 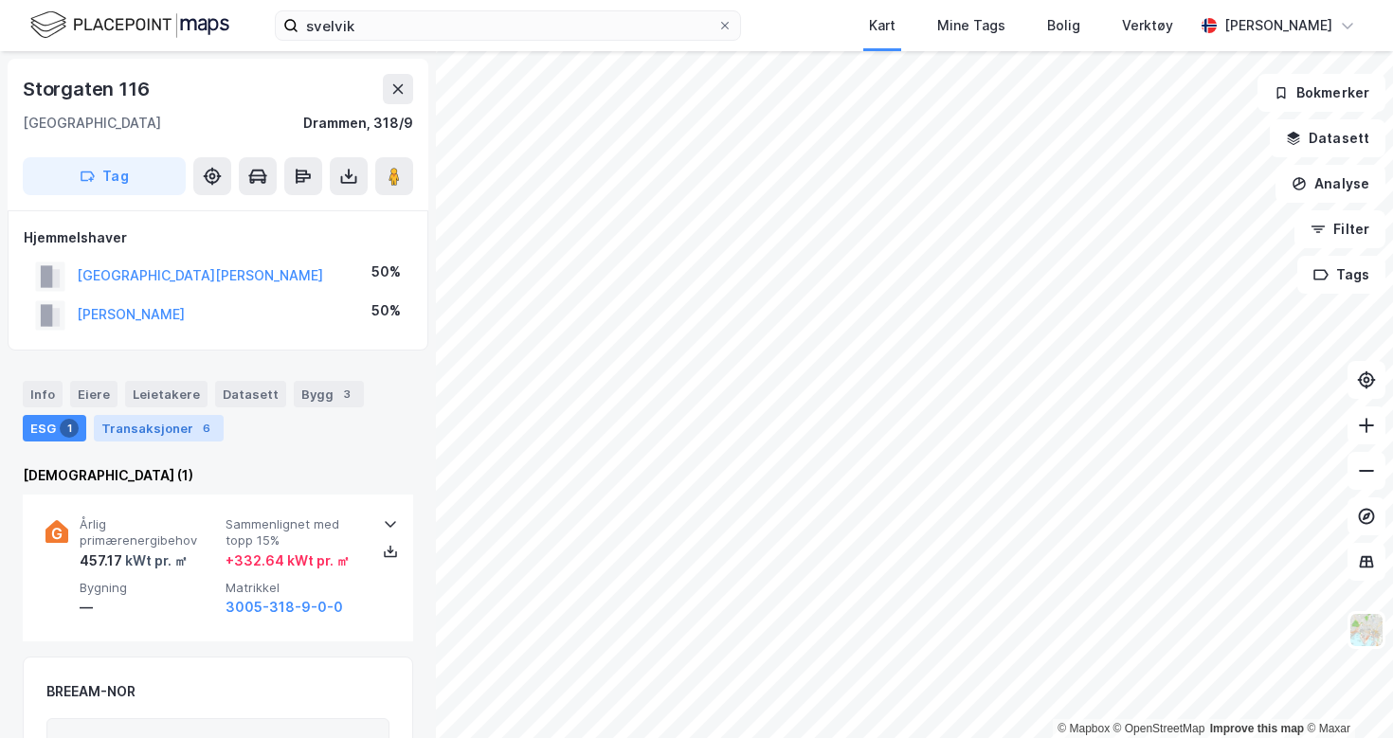 What do you see at coordinates (130, 25) in the screenshot?
I see `img: logo.f888ab2527a4732fd821a326f86c7f29.svg` at bounding box center [130, 25].